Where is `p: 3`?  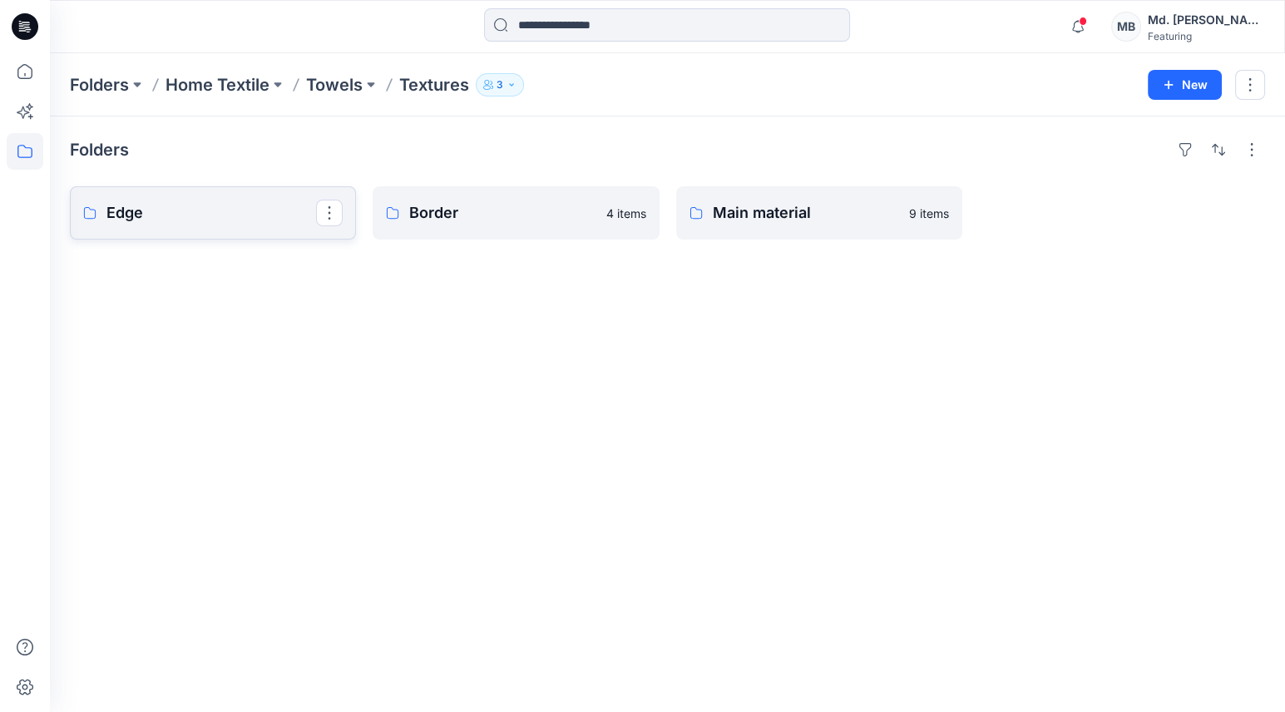
p: 3 is located at coordinates (500, 85).